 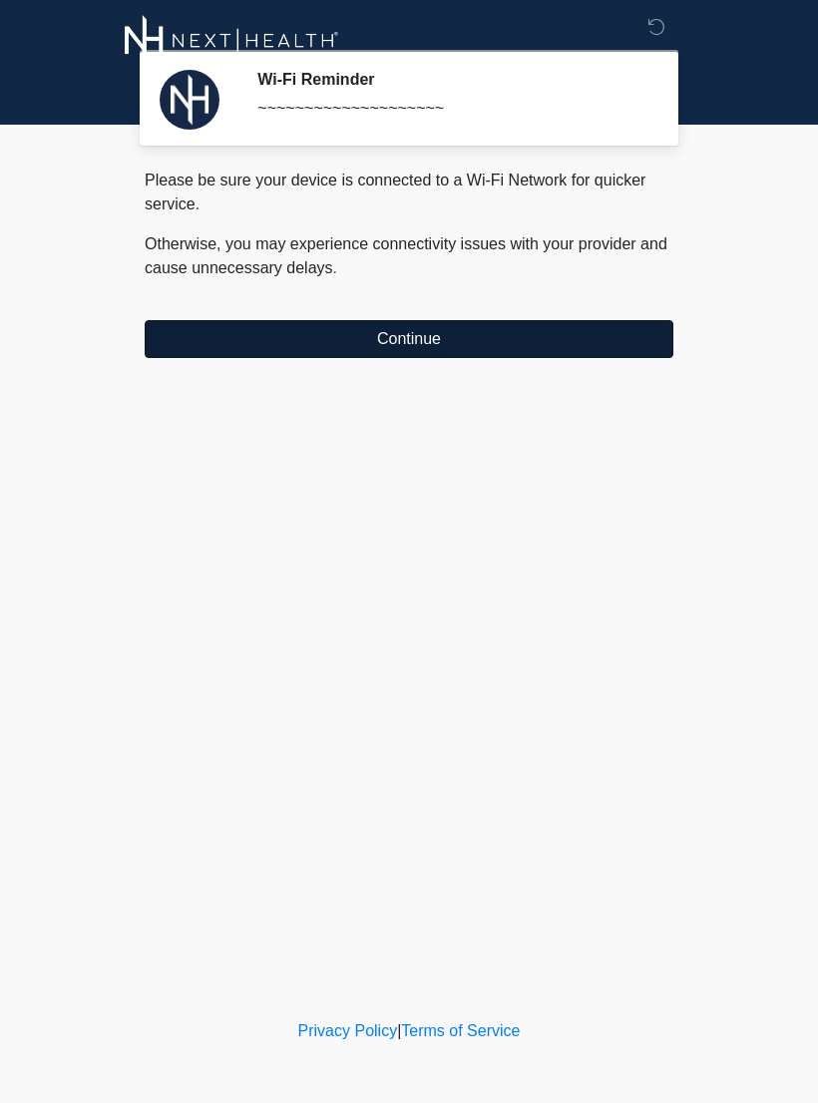 I want to click on img: Next-Health Lincoln Park Logo, so click(x=231, y=40).